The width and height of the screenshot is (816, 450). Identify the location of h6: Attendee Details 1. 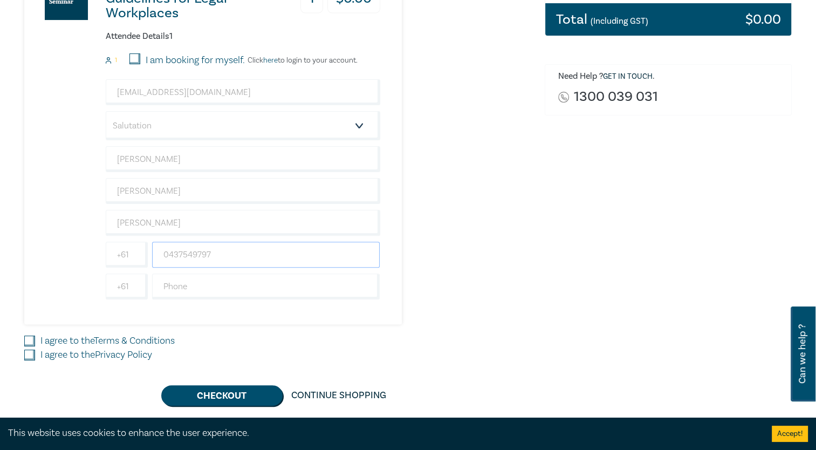
(243, 36).